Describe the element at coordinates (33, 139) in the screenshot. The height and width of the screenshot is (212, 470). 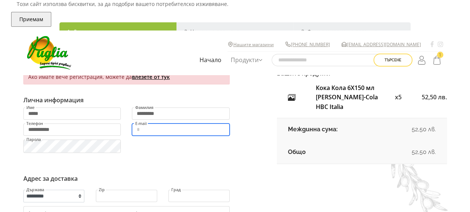
I see `label: Парола` at that location.